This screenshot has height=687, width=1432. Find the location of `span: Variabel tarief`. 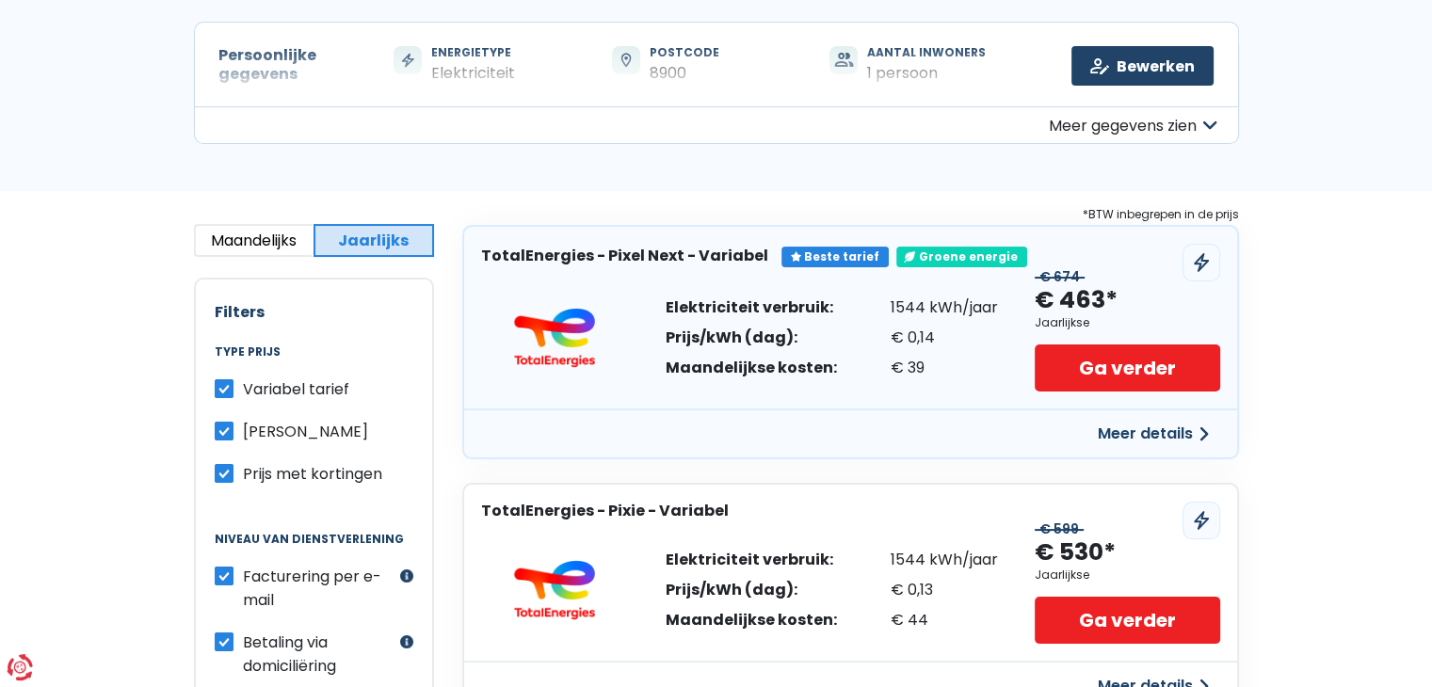

span: Variabel tarief is located at coordinates (296, 389).